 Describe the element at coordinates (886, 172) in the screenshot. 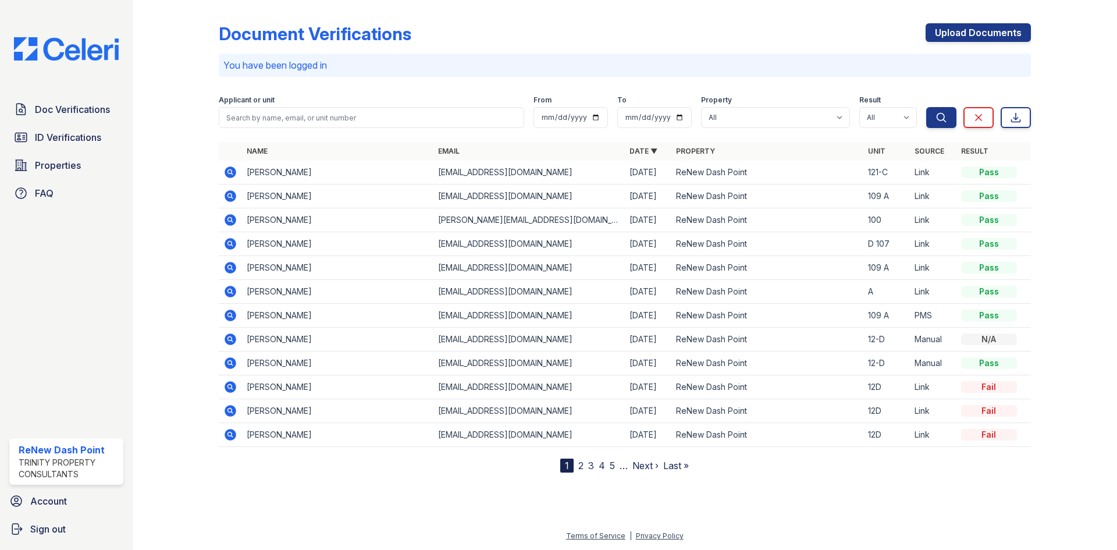

I see `td: 121-C` at that location.